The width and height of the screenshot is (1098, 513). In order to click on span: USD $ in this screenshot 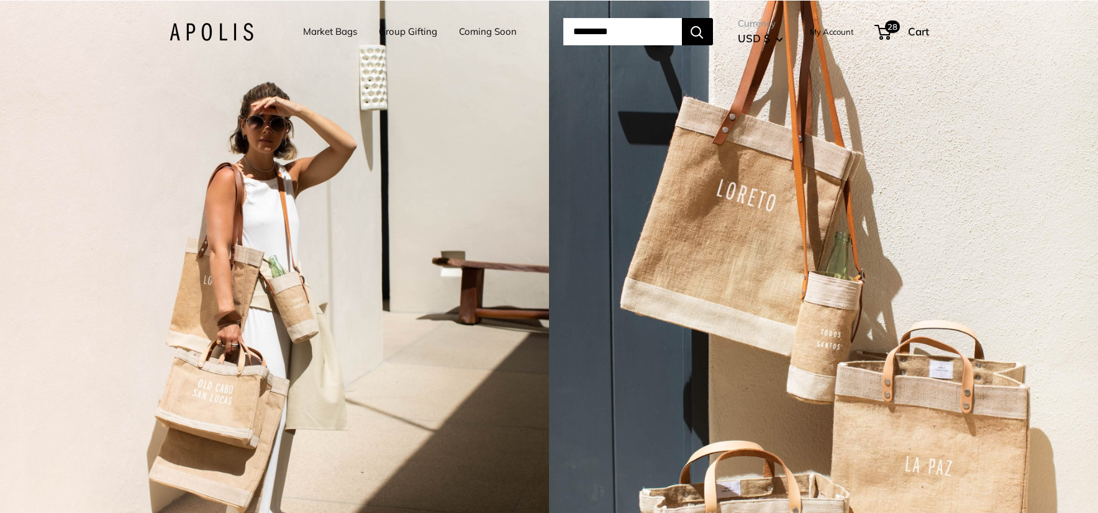, I will do `click(754, 38)`.